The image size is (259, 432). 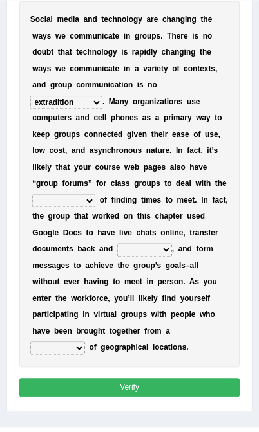 I want to click on b: z, so click(x=158, y=102).